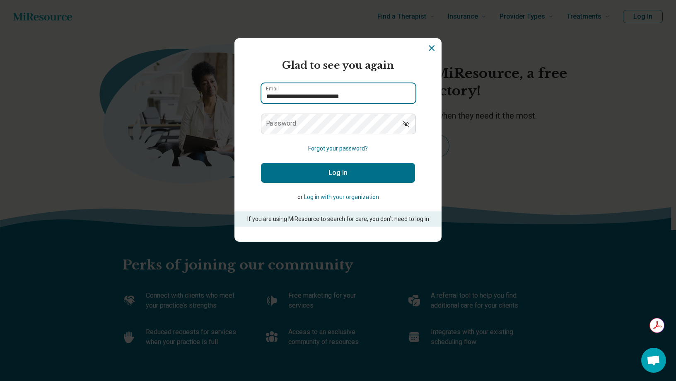 The height and width of the screenshot is (381, 676). What do you see at coordinates (338, 197) in the screenshot?
I see `p: or` at bounding box center [338, 197].